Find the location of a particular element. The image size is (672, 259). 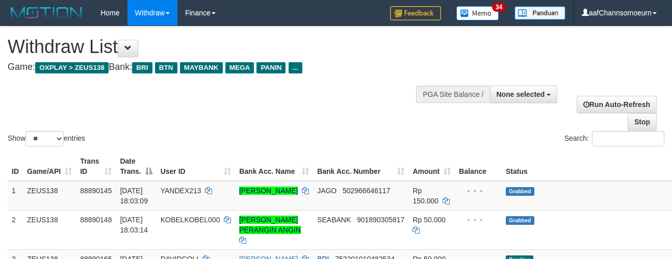

td: 2 is located at coordinates (15, 229).